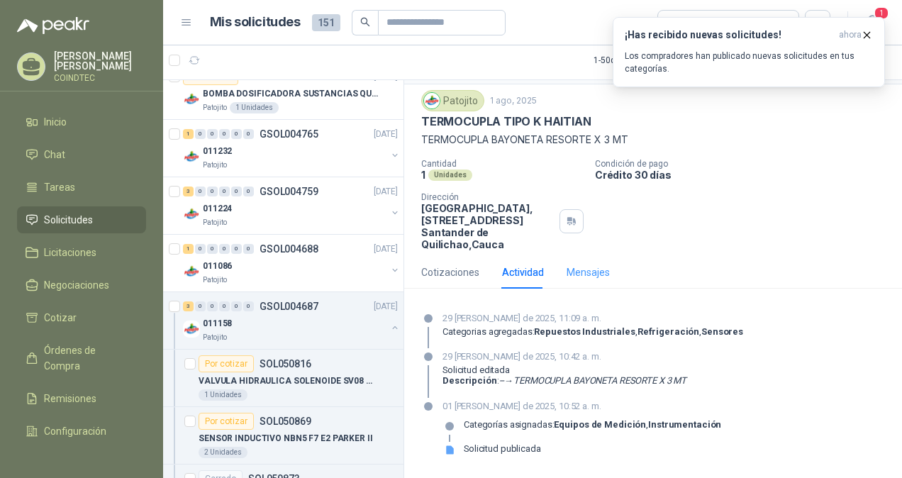  I want to click on span: Solicitudes, so click(68, 220).